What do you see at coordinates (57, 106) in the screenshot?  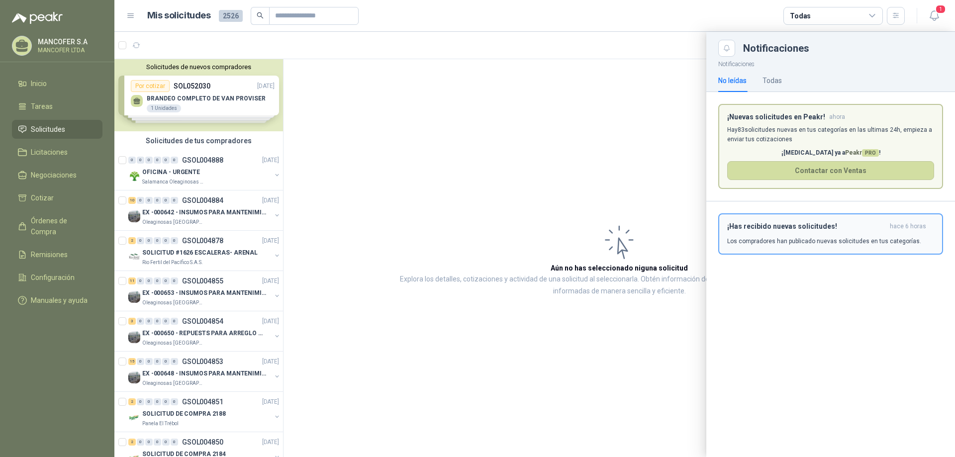 I see `a: Tareas` at bounding box center [57, 106].